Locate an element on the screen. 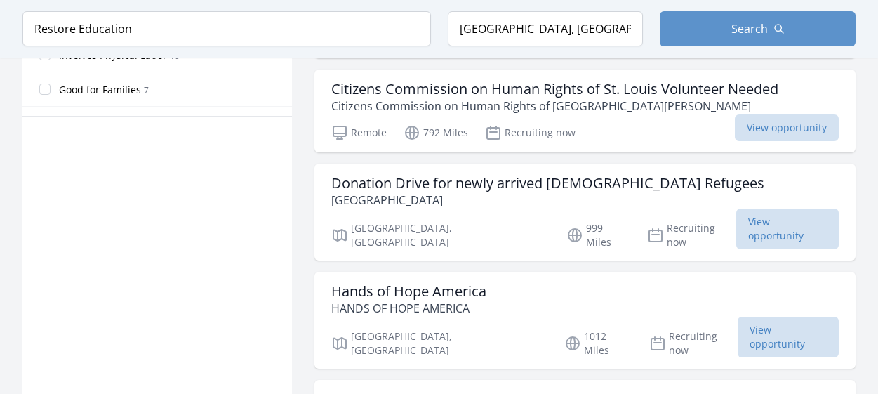 This screenshot has height=394, width=878. button: Search is located at coordinates (758, 29).